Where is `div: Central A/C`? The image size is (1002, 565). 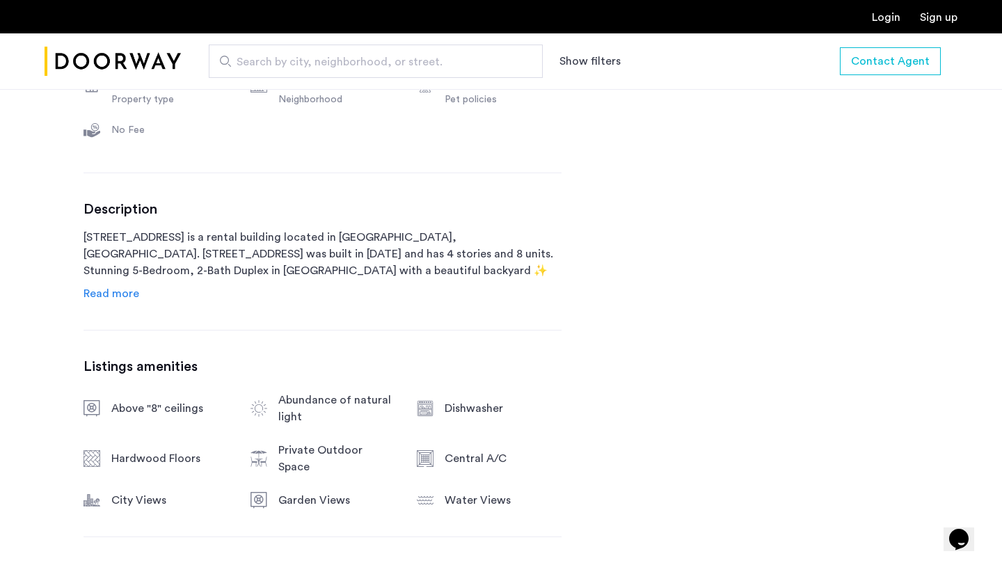 div: Central A/C is located at coordinates (503, 459).